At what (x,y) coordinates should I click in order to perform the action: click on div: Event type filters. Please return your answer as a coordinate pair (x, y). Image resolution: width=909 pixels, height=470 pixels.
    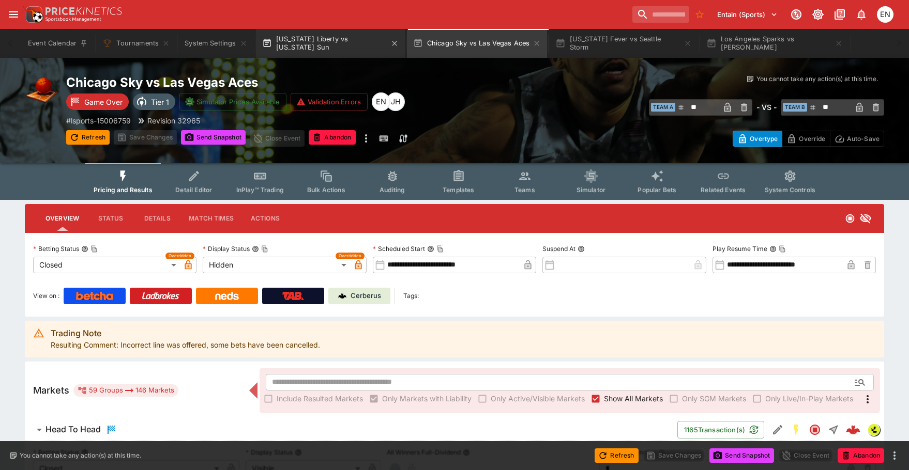
    Looking at the image, I should click on (454, 181).